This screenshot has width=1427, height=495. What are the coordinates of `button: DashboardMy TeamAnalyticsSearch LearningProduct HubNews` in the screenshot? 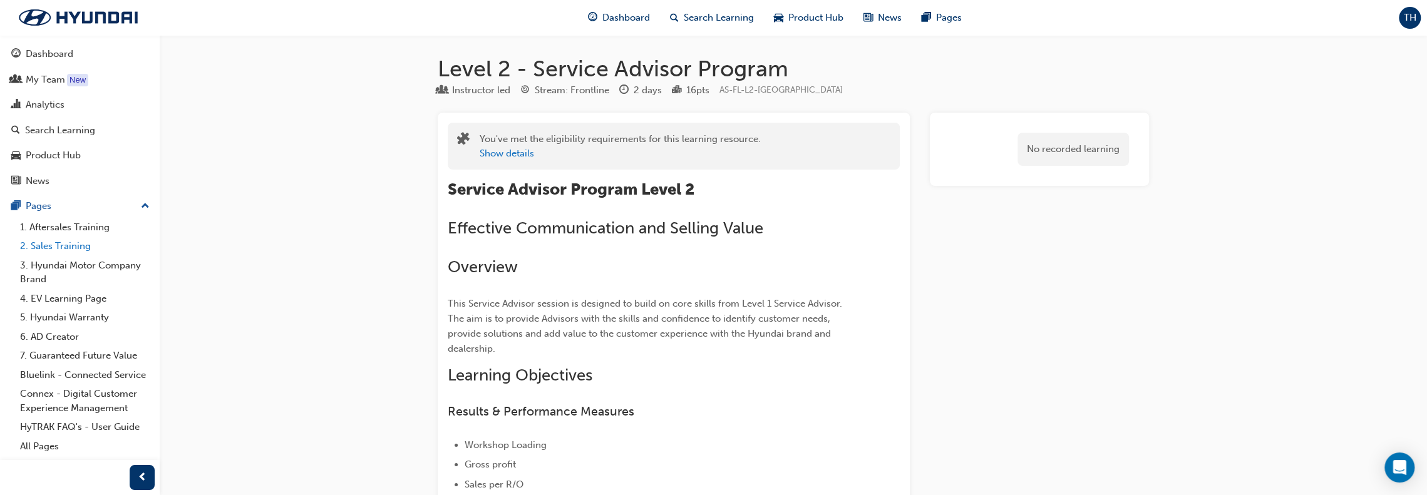 It's located at (80, 117).